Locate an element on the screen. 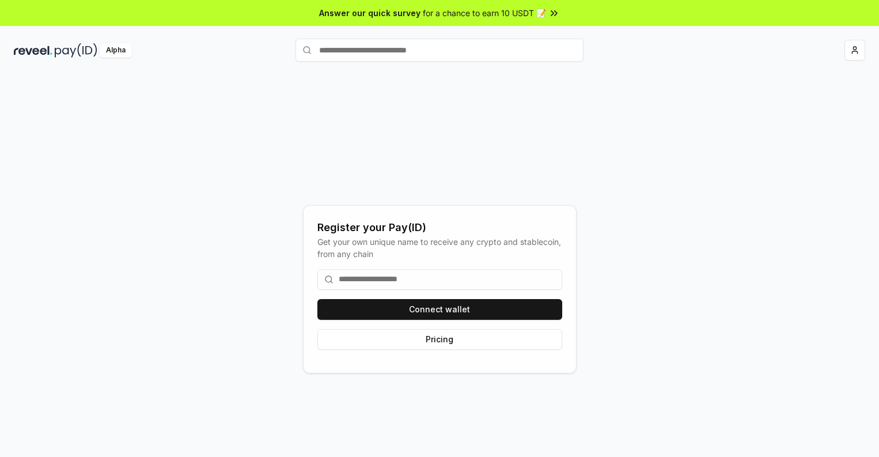  button: Pricing is located at coordinates (440, 339).